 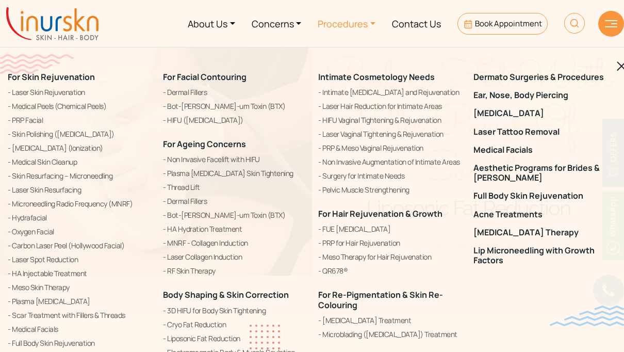 What do you see at coordinates (545, 214) in the screenshot?
I see `a: Acne Treatments` at bounding box center [545, 214].